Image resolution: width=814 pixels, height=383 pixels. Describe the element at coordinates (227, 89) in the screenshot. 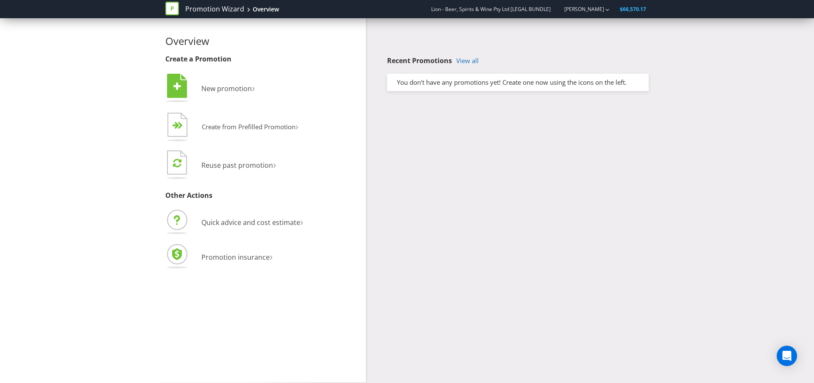

I see `span: New promotion` at that location.